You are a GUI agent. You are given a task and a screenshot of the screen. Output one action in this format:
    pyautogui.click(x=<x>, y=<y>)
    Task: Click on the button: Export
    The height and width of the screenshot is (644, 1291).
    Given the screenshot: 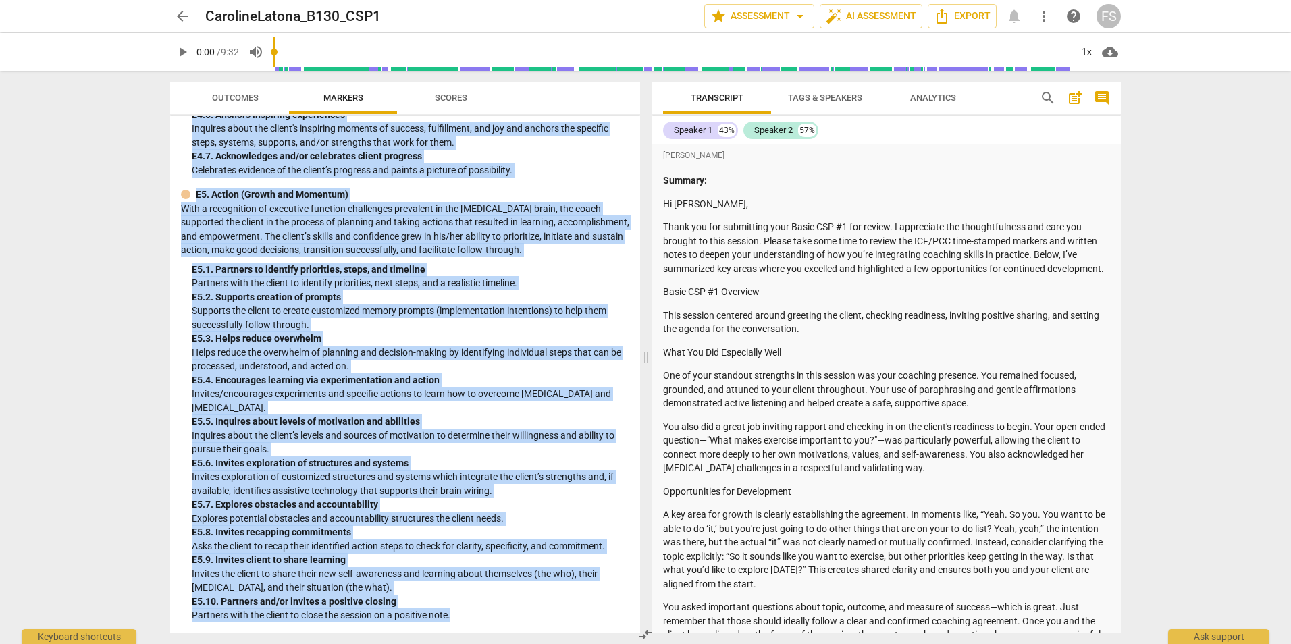 What is the action you would take?
    pyautogui.click(x=962, y=16)
    